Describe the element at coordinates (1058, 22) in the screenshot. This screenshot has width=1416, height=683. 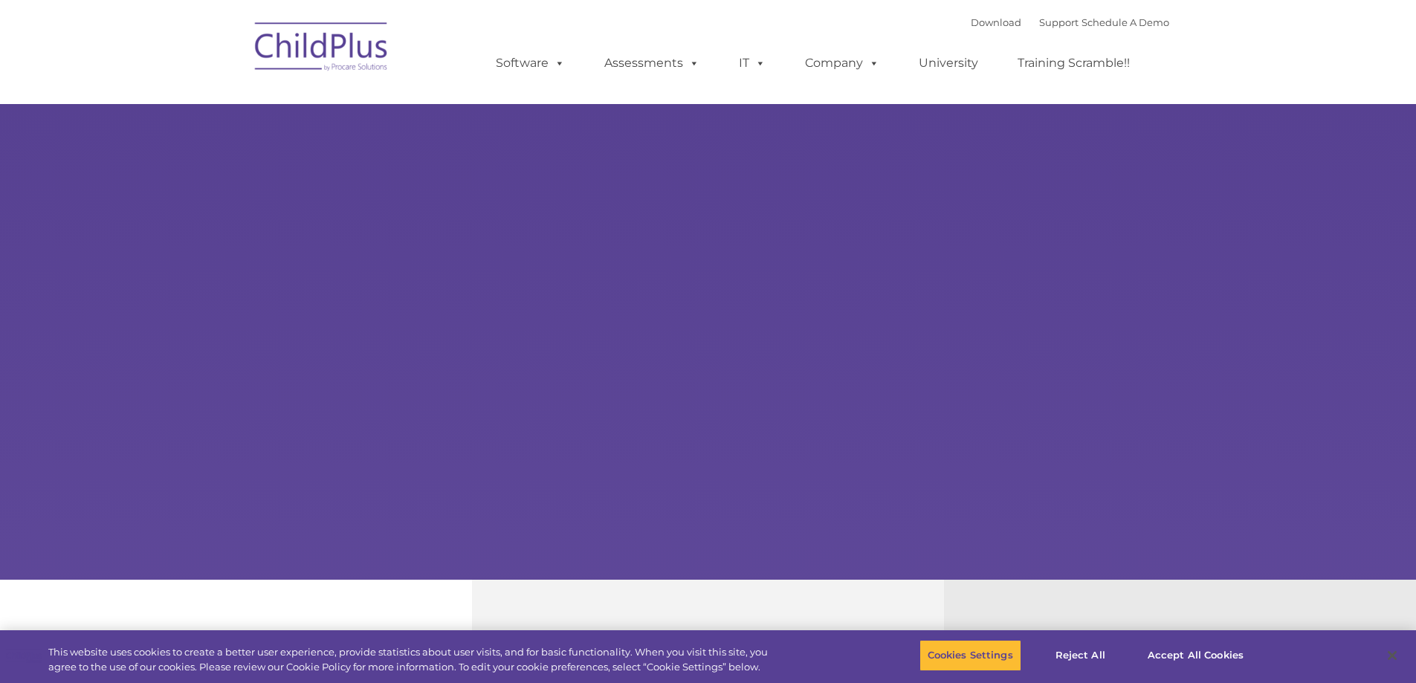
I see `a: Support` at that location.